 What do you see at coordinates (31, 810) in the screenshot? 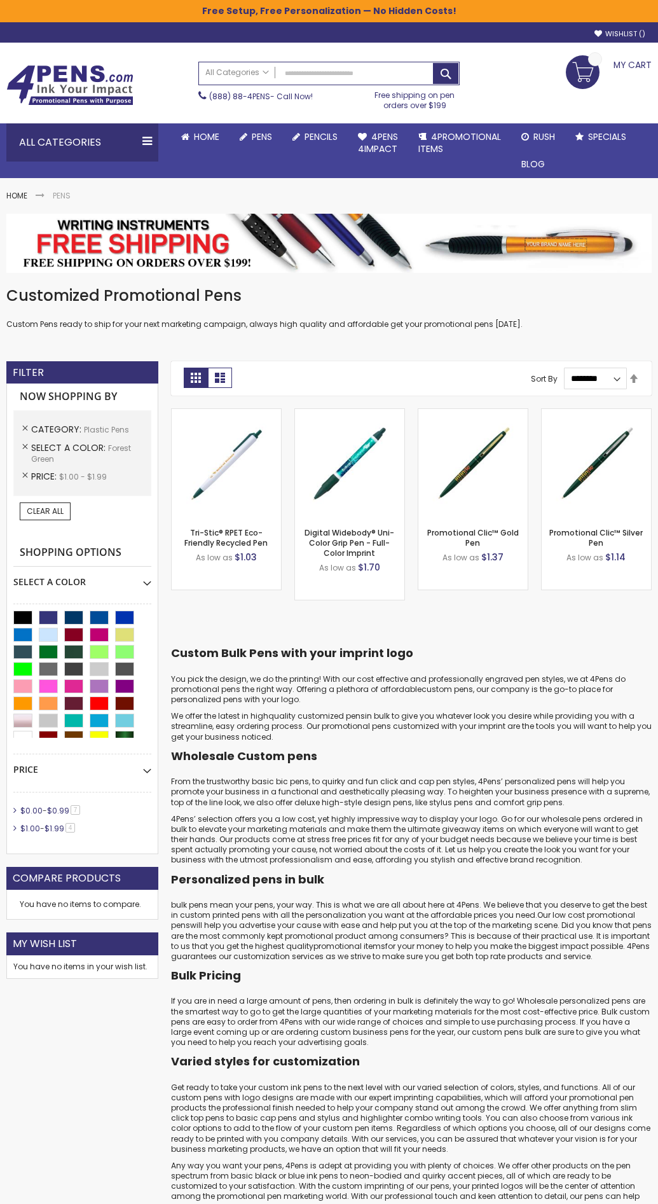
I see `span: $0.00` at bounding box center [31, 810].